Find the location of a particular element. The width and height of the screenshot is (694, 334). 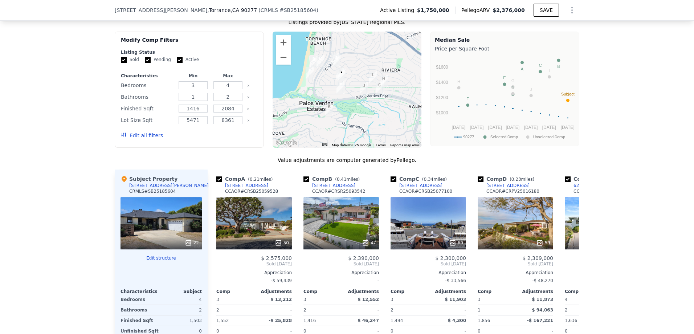

span: $ 94,063 is located at coordinates (542, 310).